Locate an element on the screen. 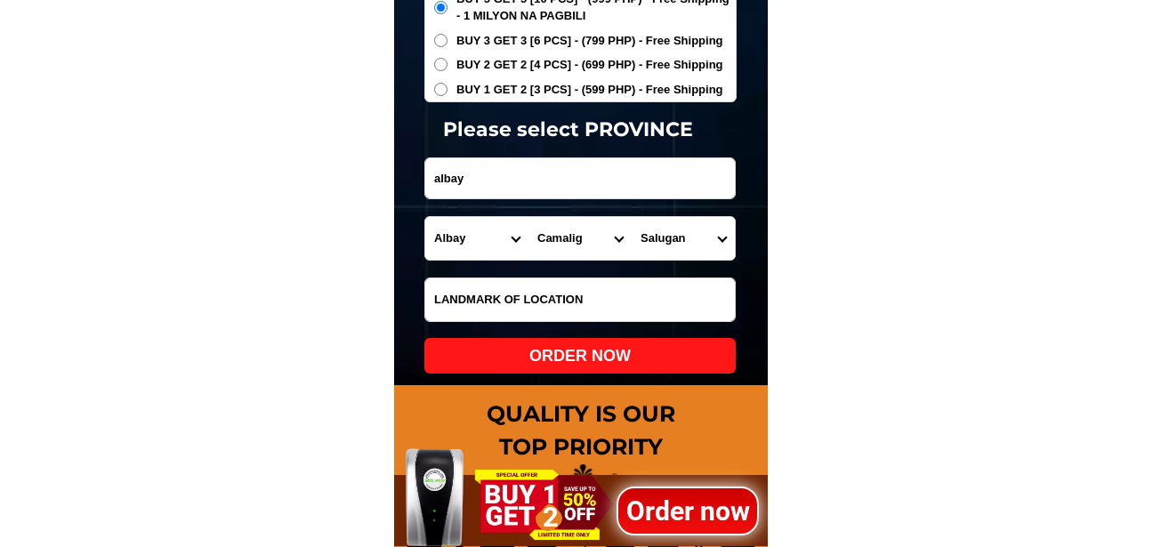  select: Select district is located at coordinates (580, 238).